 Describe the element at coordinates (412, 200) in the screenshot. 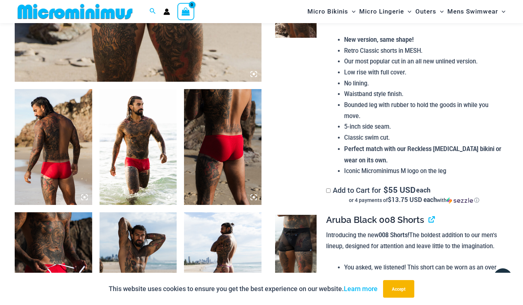

I see `span: $13.75 USD each` at that location.